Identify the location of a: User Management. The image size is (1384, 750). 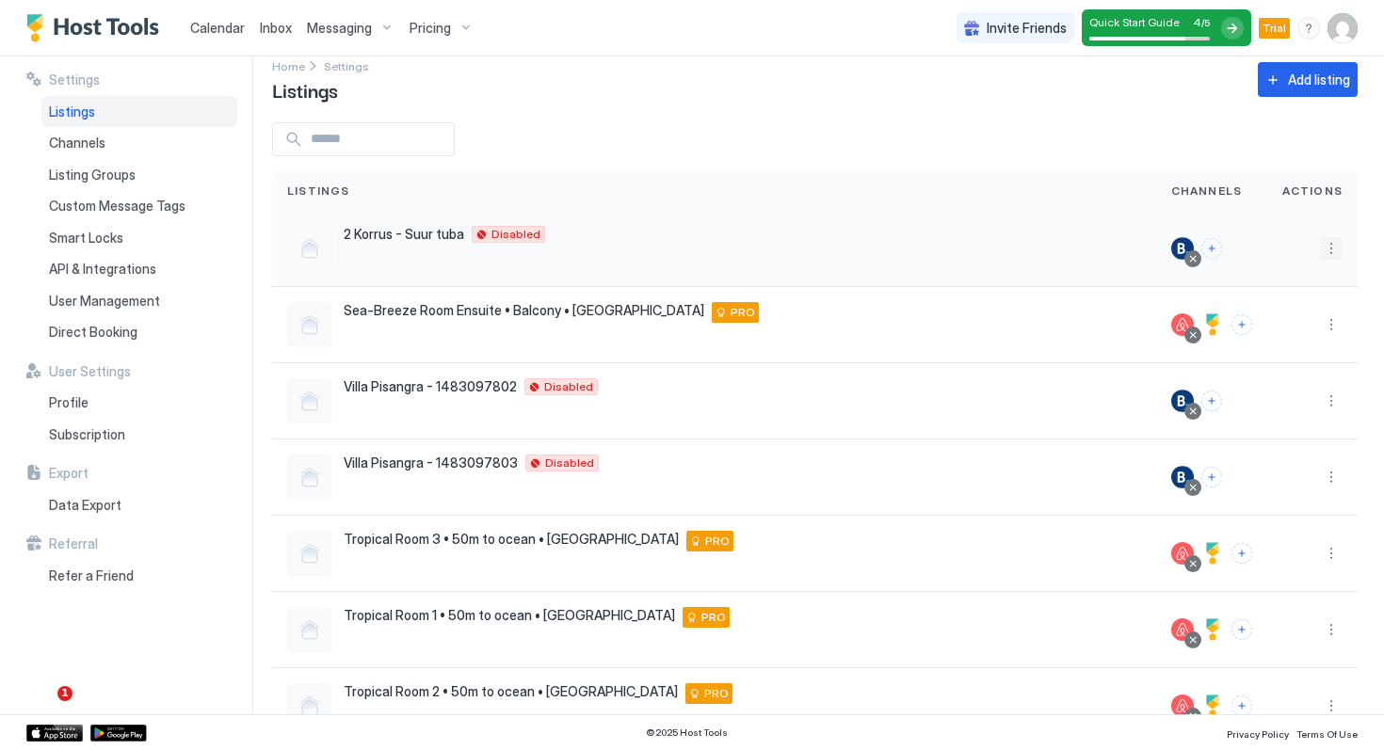
(139, 301).